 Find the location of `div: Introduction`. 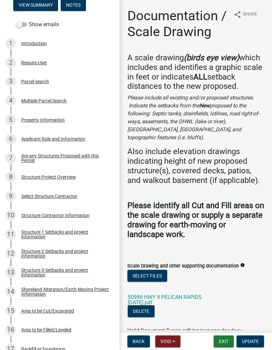

div: Introduction is located at coordinates (34, 43).